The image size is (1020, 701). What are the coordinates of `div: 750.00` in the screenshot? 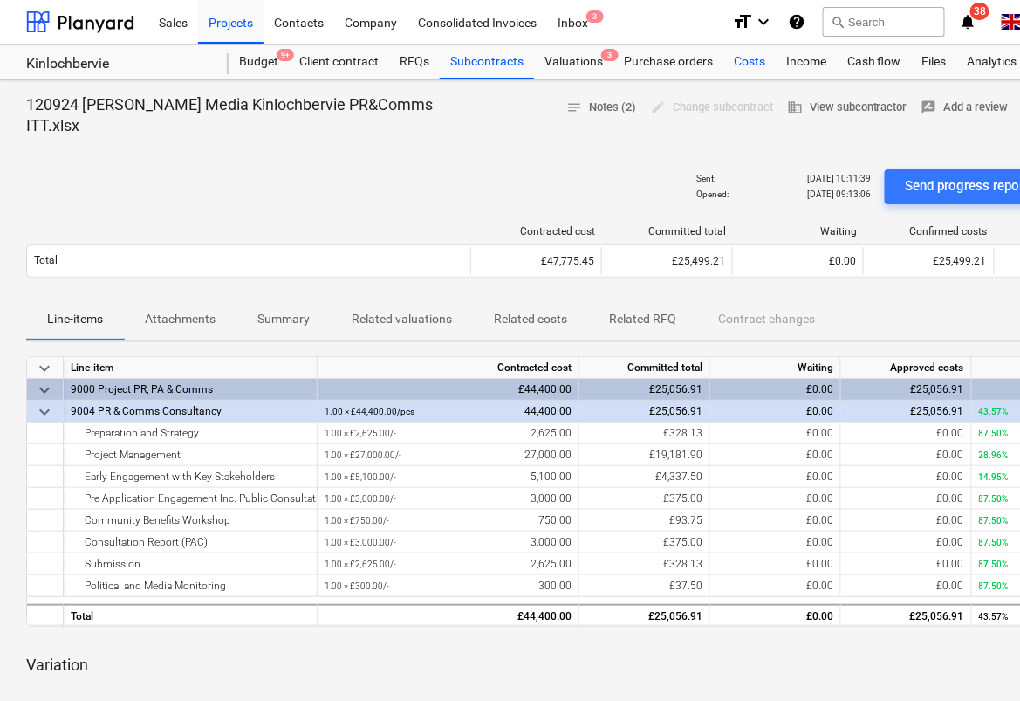 It's located at (448, 520).